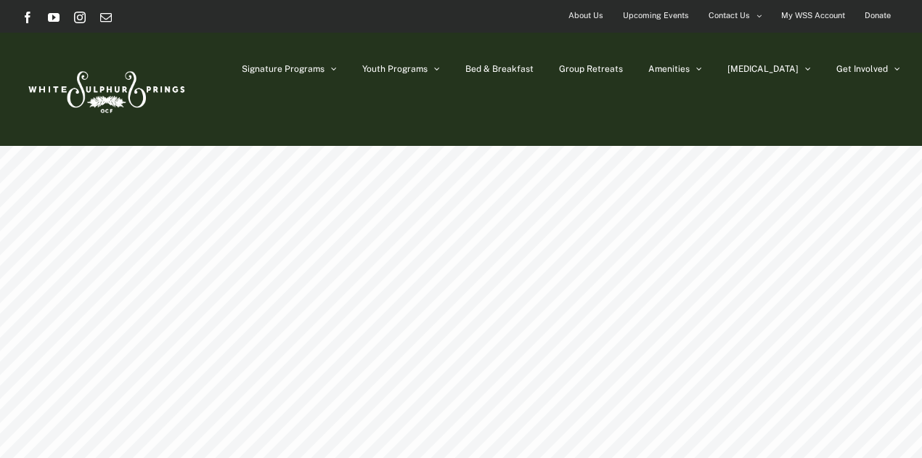 Image resolution: width=922 pixels, height=458 pixels. Describe the element at coordinates (862, 69) in the screenshot. I see `span: Get Involved` at that location.